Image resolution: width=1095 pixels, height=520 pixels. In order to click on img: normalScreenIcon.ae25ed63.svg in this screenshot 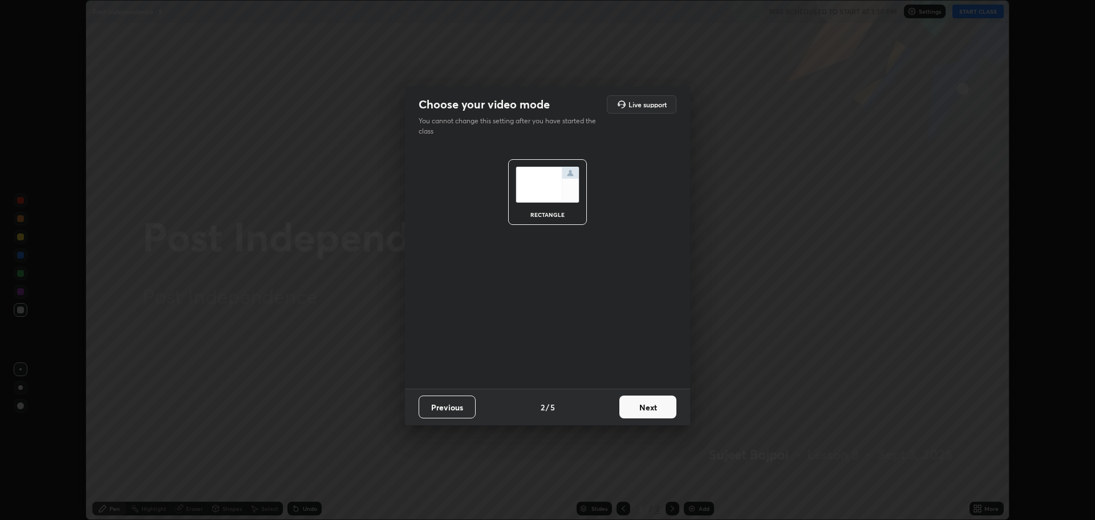, I will do `click(547, 184)`.